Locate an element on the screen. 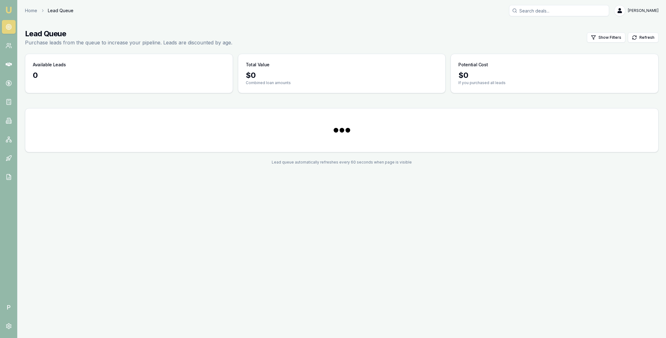 This screenshot has width=666, height=338. p: If you purchased all leads is located at coordinates (555, 83).